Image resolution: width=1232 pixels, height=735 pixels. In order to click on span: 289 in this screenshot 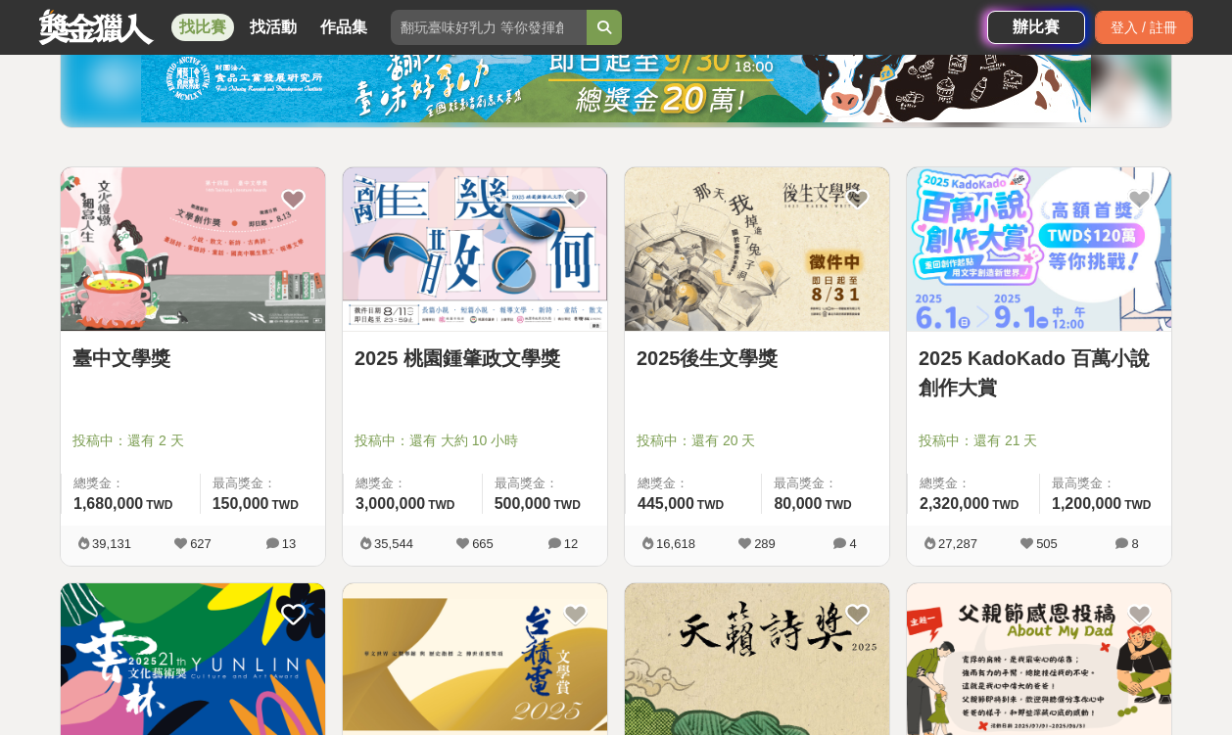, I will do `click(765, 543)`.